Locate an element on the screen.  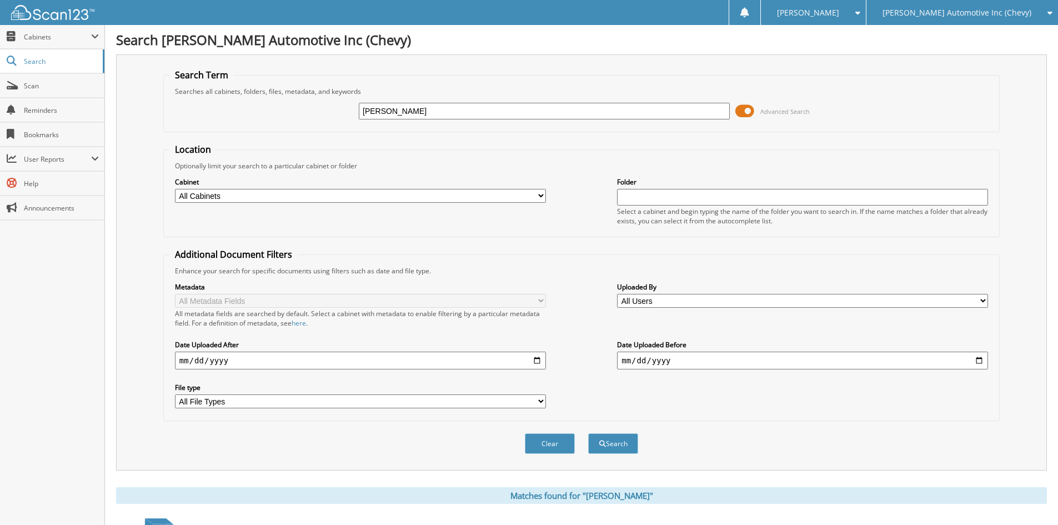
label: File type is located at coordinates (361, 387).